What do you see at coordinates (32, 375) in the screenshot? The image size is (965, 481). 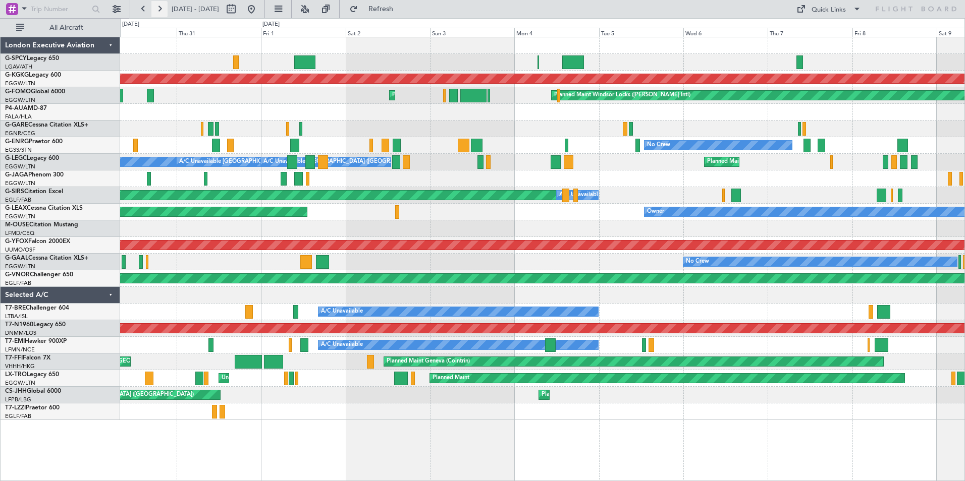 I see `a: LX-TROLegacy 650` at bounding box center [32, 375].